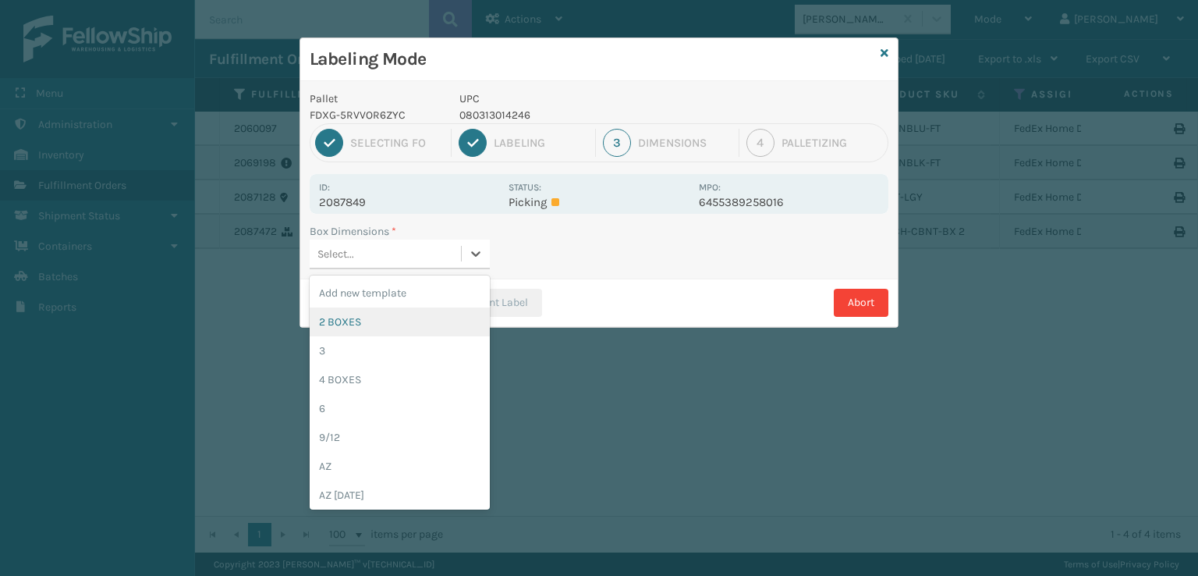 This screenshot has height=576, width=1198. What do you see at coordinates (397, 143) in the screenshot?
I see `div: Selecting FO` at bounding box center [397, 143].